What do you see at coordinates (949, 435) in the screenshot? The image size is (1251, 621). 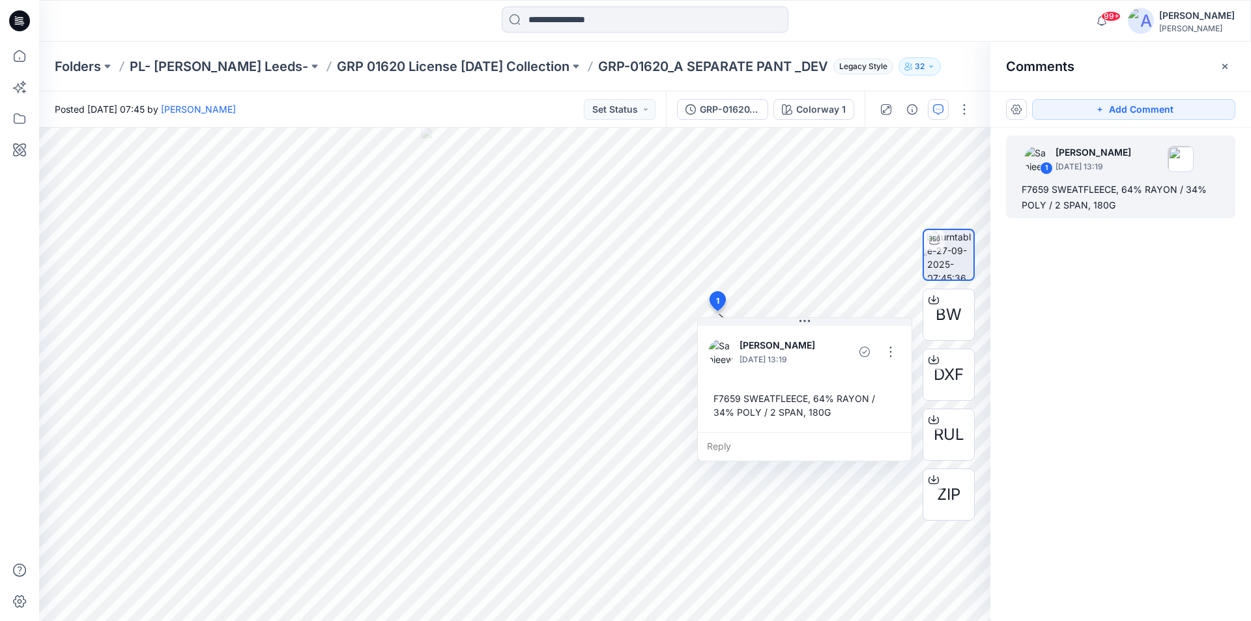 I see `span: RUL` at bounding box center [949, 435].